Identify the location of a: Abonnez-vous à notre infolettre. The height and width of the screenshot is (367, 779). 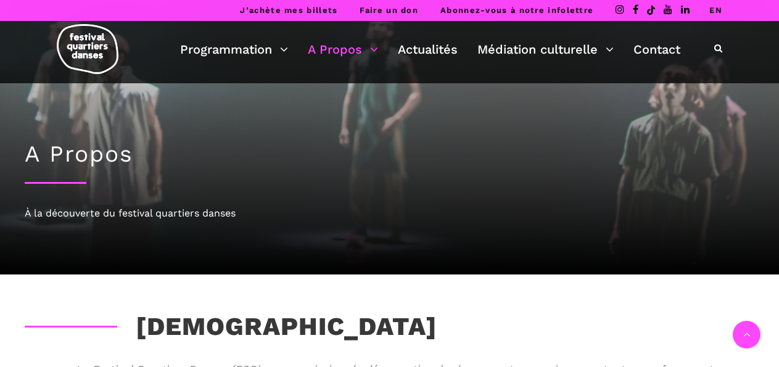
(517, 10).